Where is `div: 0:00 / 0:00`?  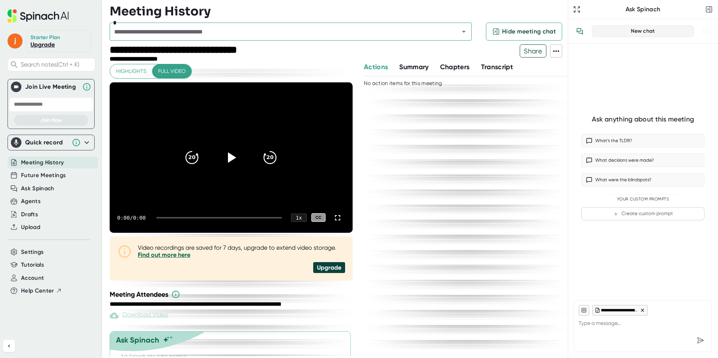
div: 0:00 / 0:00 is located at coordinates (132, 218).